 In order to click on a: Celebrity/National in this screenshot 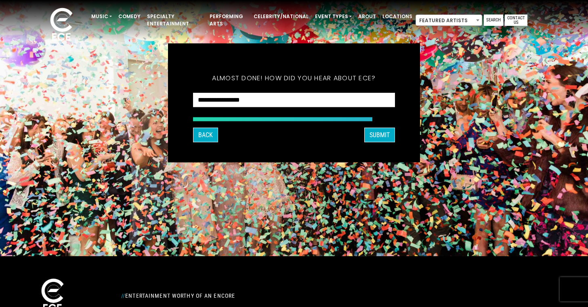, I will do `click(281, 17)`.